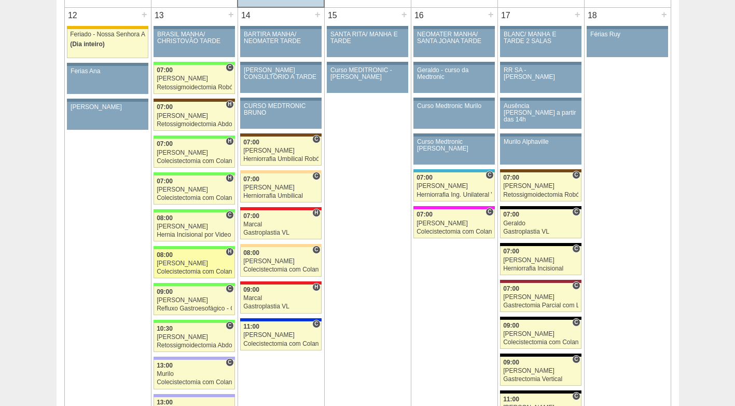 The height and width of the screenshot is (406, 735). I want to click on span: (Dia inteiro), so click(87, 44).